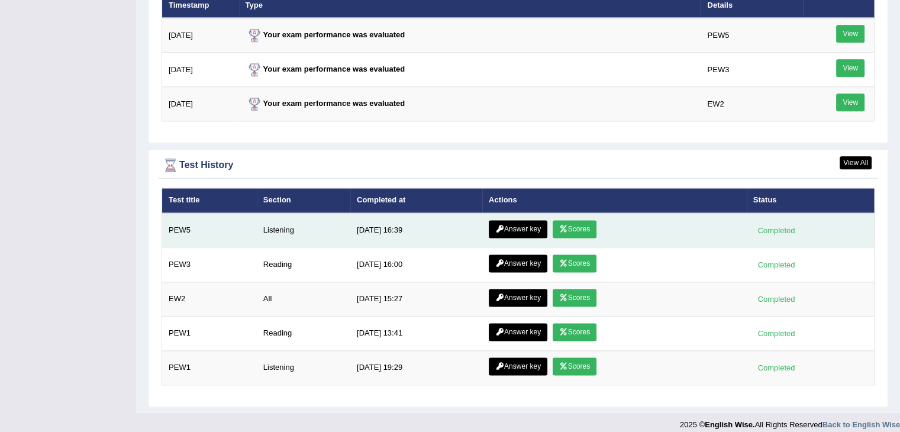  I want to click on th: Section, so click(304, 201).